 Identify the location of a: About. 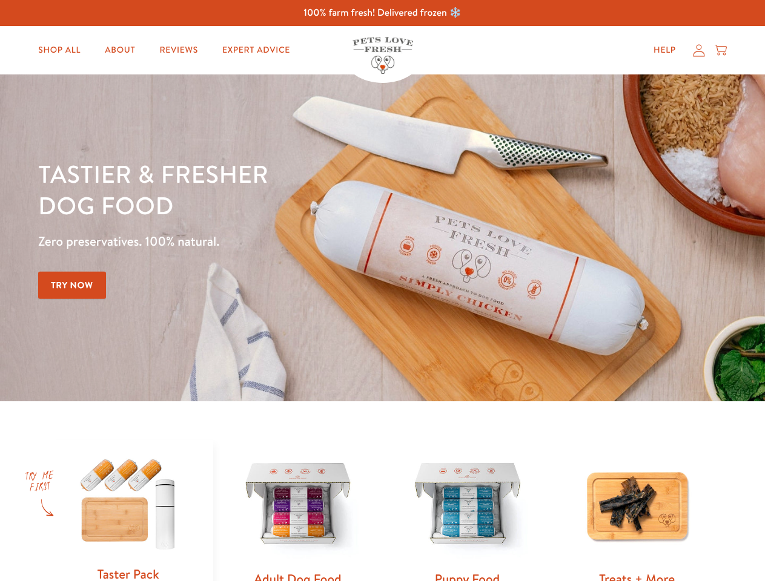
(120, 50).